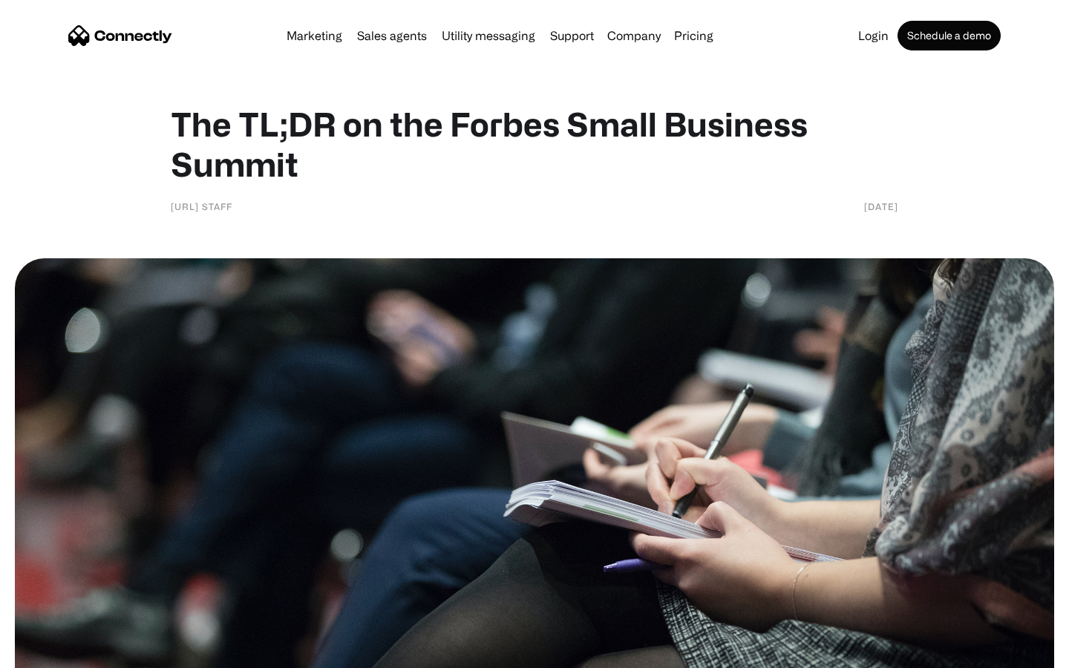 The width and height of the screenshot is (1069, 668). What do you see at coordinates (392, 36) in the screenshot?
I see `a: Sales agents` at bounding box center [392, 36].